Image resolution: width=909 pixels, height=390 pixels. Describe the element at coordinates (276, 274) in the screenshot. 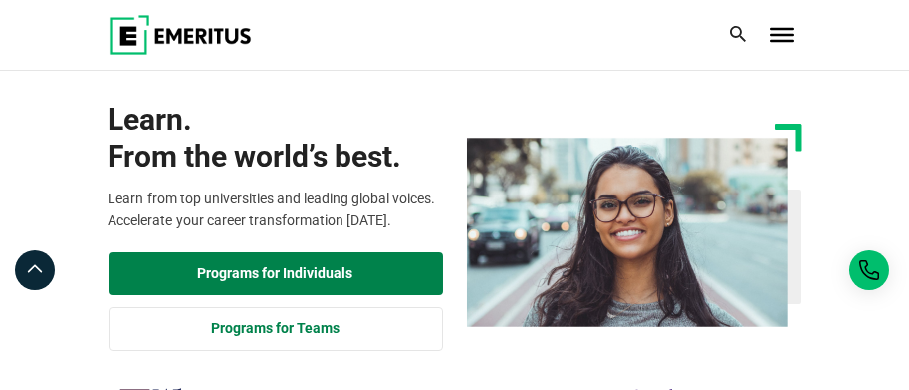

I see `a: Explore Programs` at that location.